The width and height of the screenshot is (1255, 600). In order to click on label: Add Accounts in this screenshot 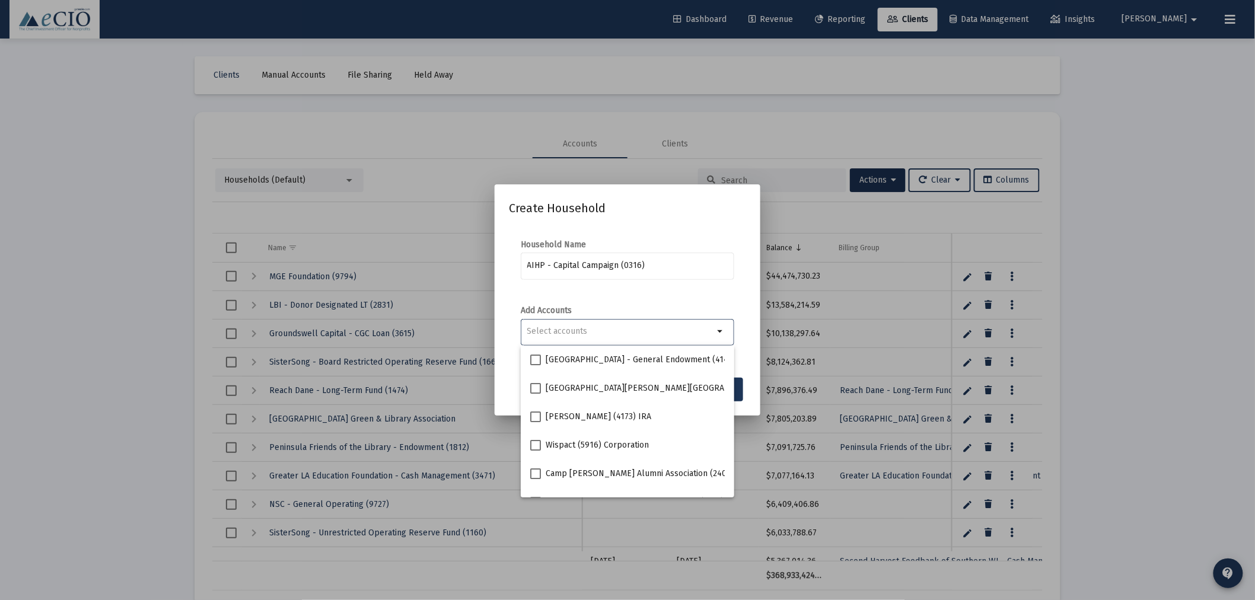, I will do `click(546, 310)`.